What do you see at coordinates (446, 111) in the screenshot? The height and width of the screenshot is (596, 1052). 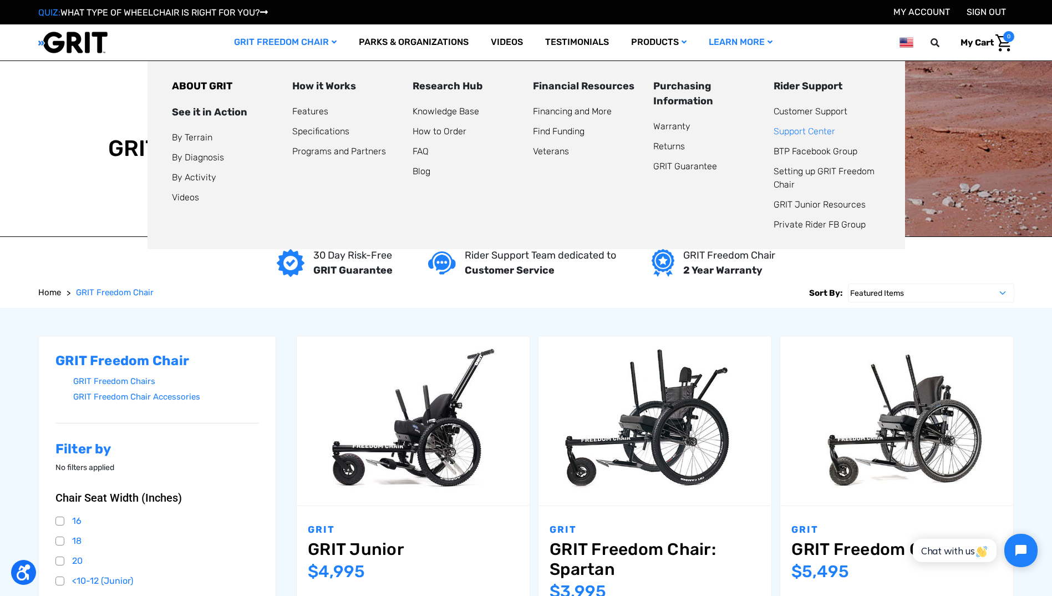 I see `a: Knowledge Base` at bounding box center [446, 111].